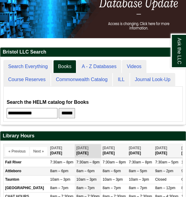 This screenshot has width=186, height=197. I want to click on div: Books, so click(93, 104).